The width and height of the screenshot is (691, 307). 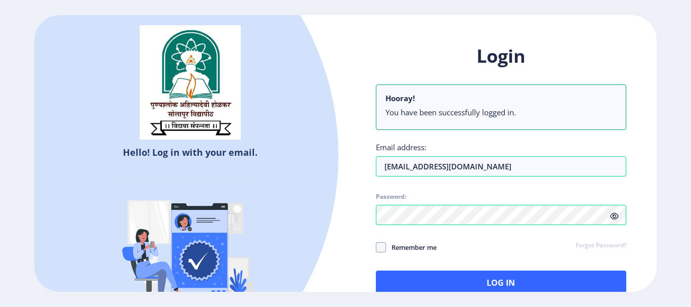 What do you see at coordinates (400, 98) in the screenshot?
I see `b: Hooray!` at bounding box center [400, 98].